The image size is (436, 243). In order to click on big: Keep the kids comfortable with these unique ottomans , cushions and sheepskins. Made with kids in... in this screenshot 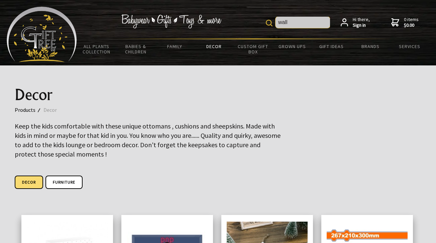, I will do `click(147, 140)`.